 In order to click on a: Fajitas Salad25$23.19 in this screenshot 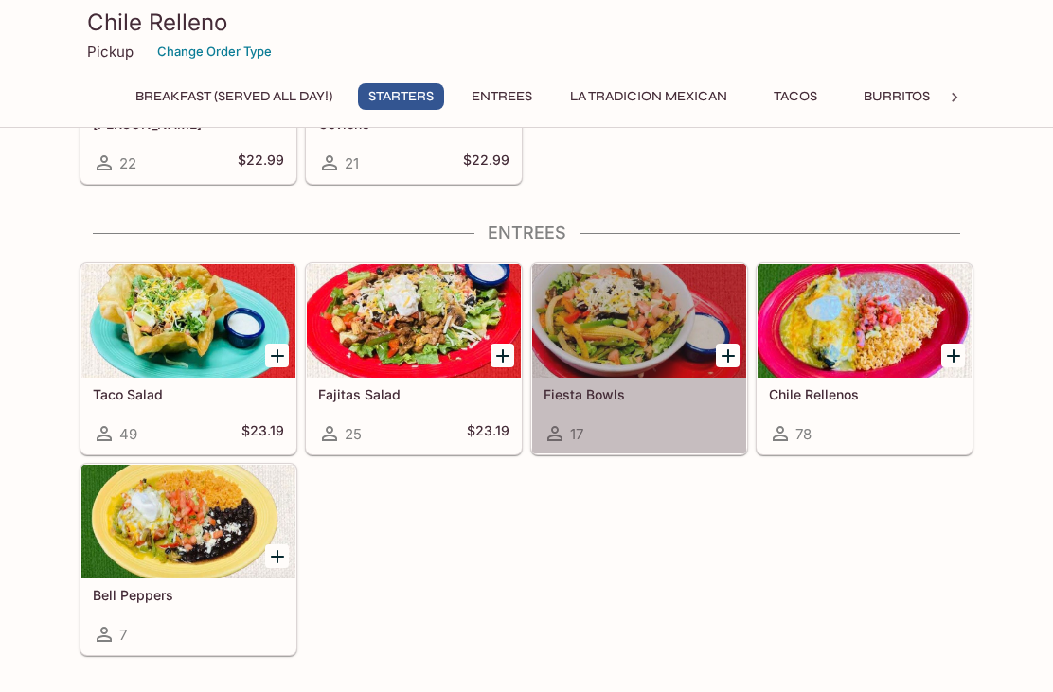, I will do `click(414, 359)`.